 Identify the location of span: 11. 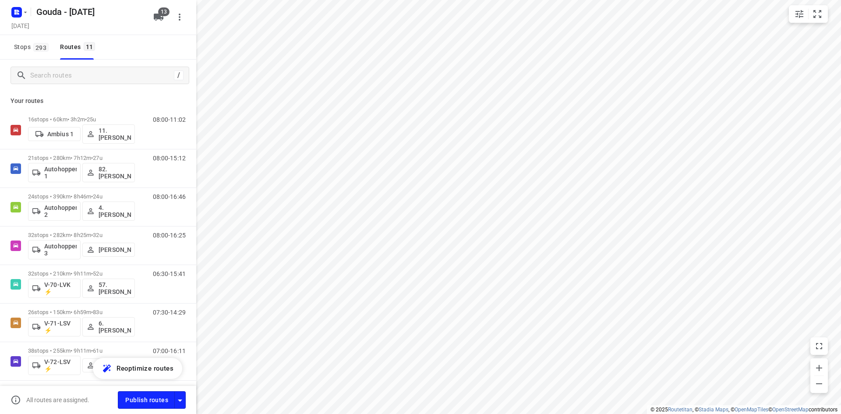
(89, 46).